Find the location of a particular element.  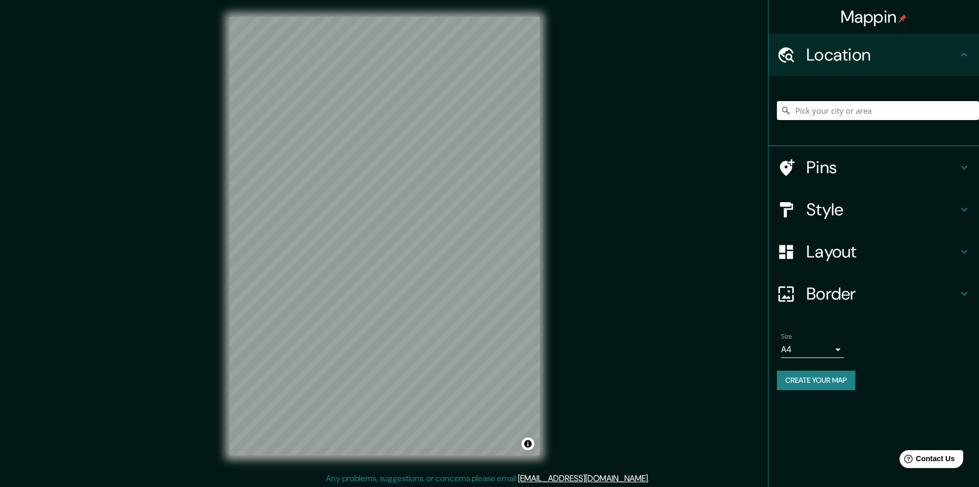

div: Border is located at coordinates (874, 294).